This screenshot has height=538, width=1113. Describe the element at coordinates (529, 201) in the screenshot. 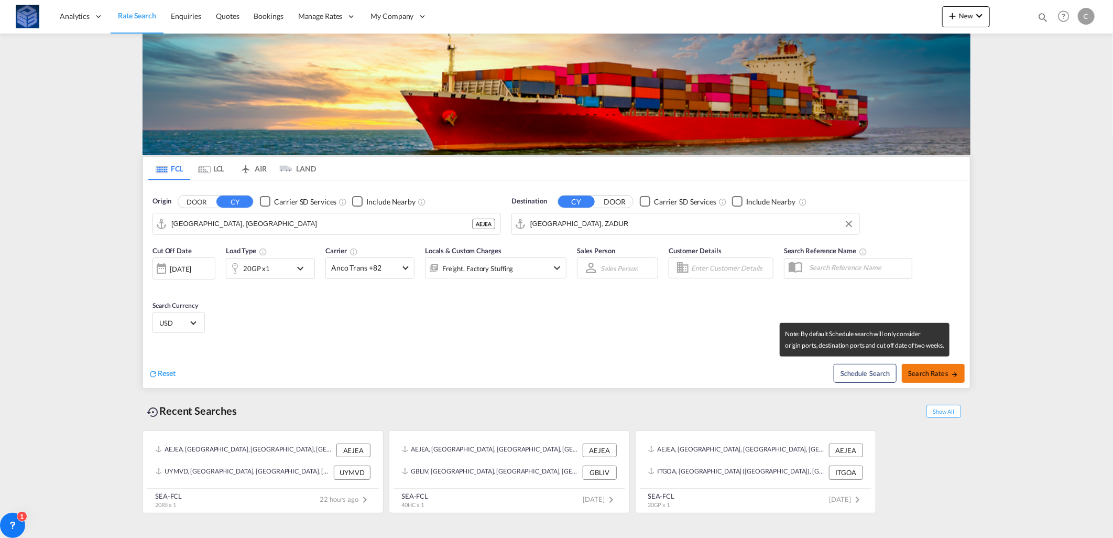

I see `span: Destination` at that location.